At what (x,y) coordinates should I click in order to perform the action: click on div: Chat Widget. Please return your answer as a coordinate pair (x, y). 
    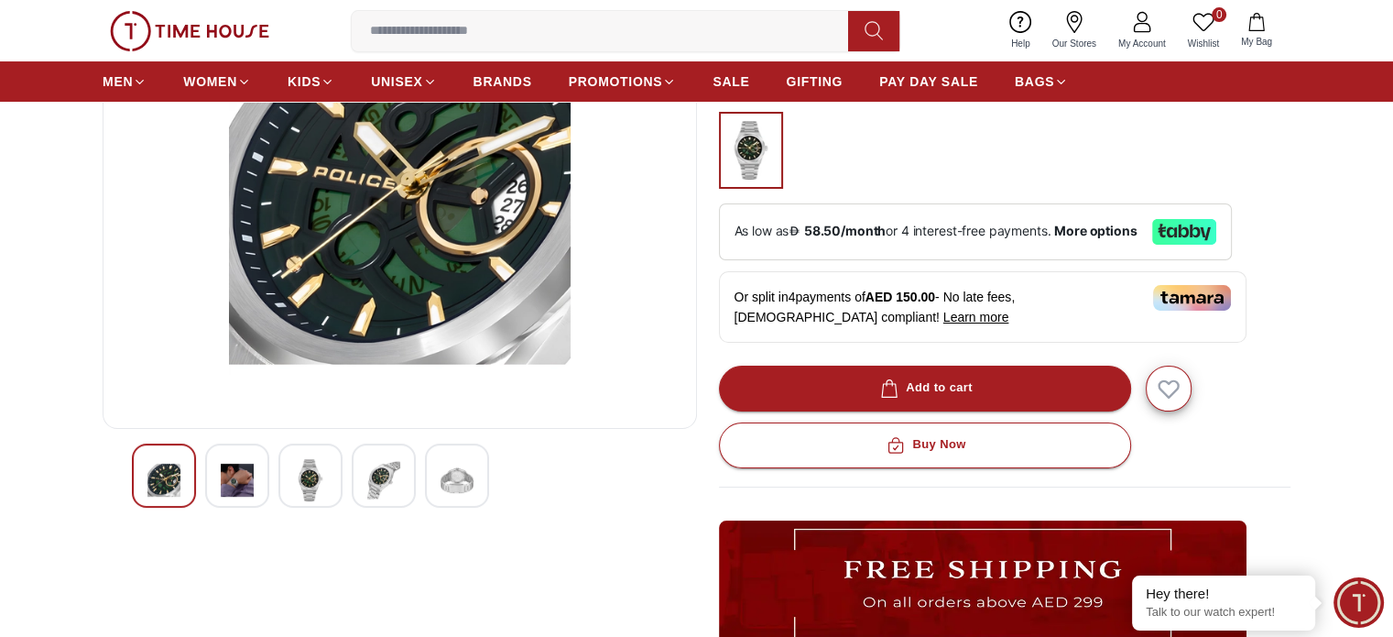
    Looking at the image, I should click on (1358, 602).